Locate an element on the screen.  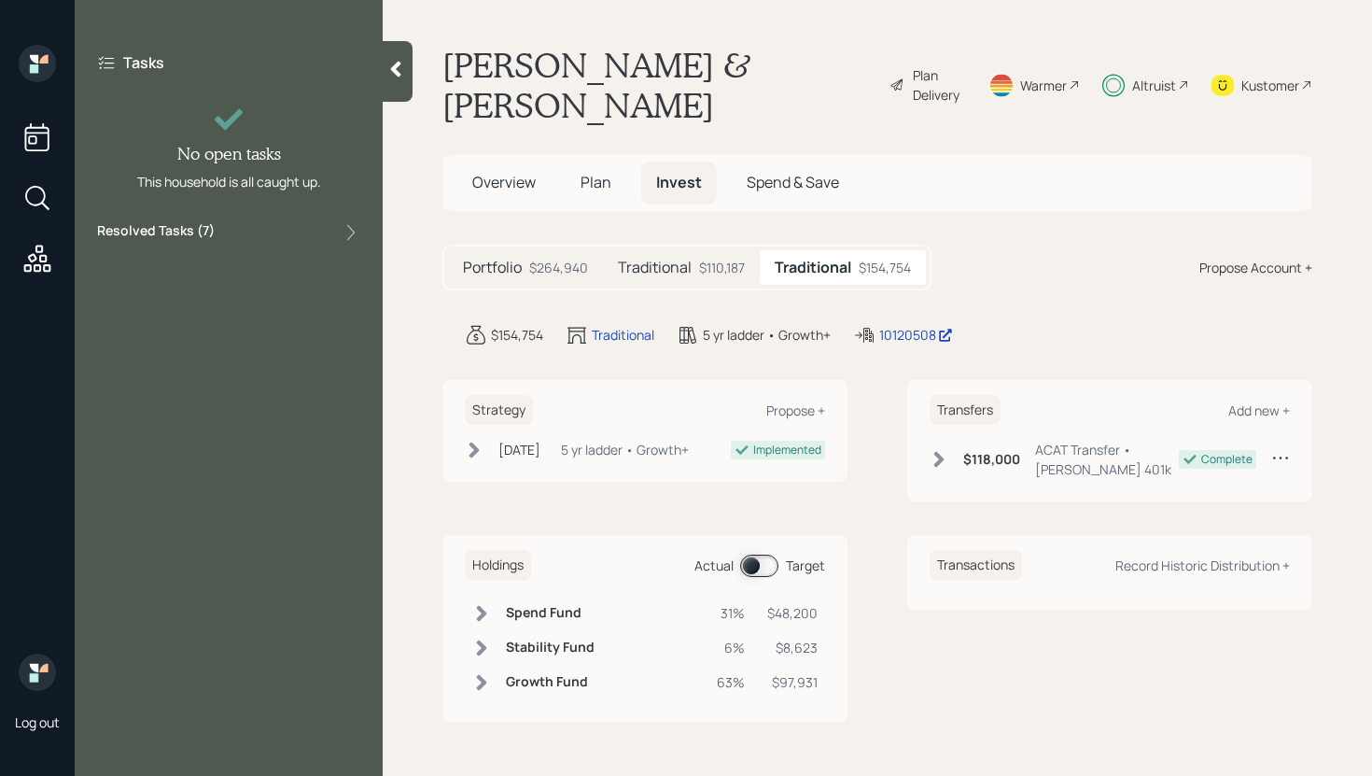
div: $8,623 is located at coordinates (792, 647).